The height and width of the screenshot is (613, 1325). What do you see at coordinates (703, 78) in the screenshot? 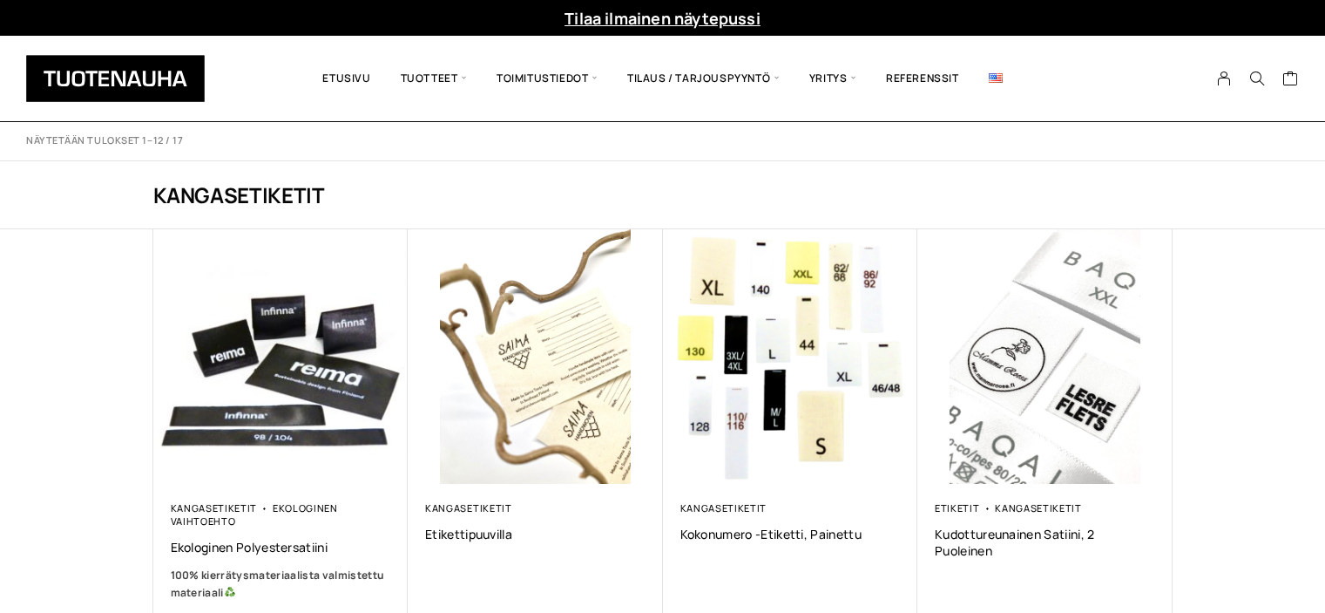
I see `span: Tilaus / Tarjouspyyntö` at bounding box center [703, 78].